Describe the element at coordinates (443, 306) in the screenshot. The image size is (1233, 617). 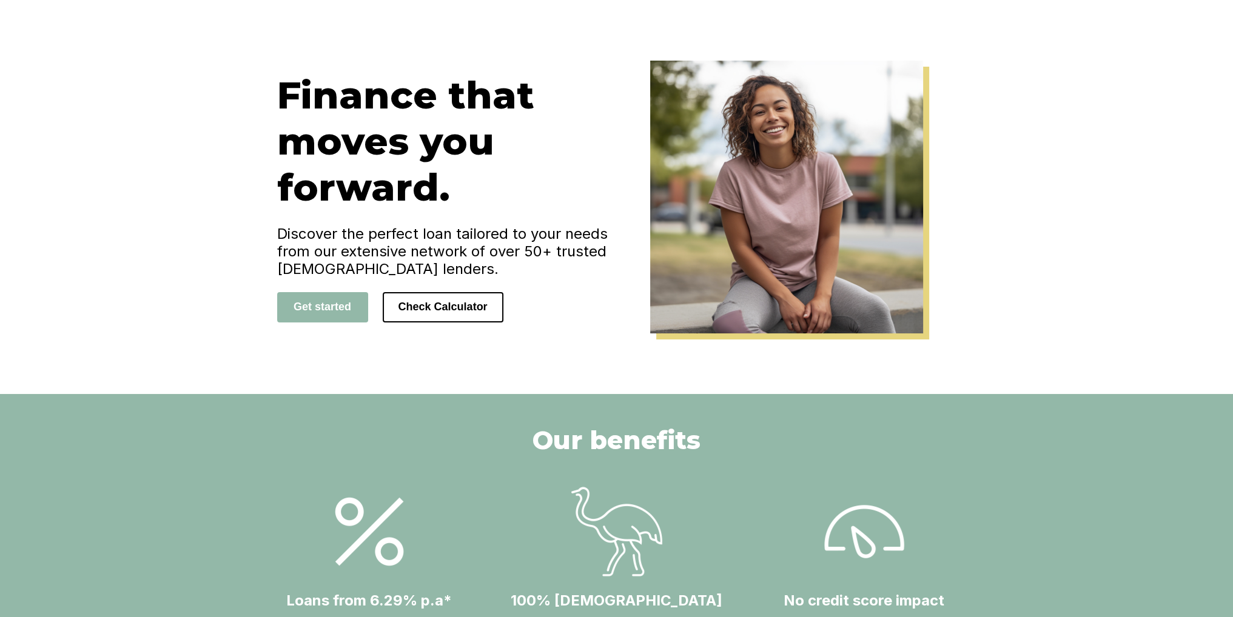
I see `a: Check Calculator` at that location.